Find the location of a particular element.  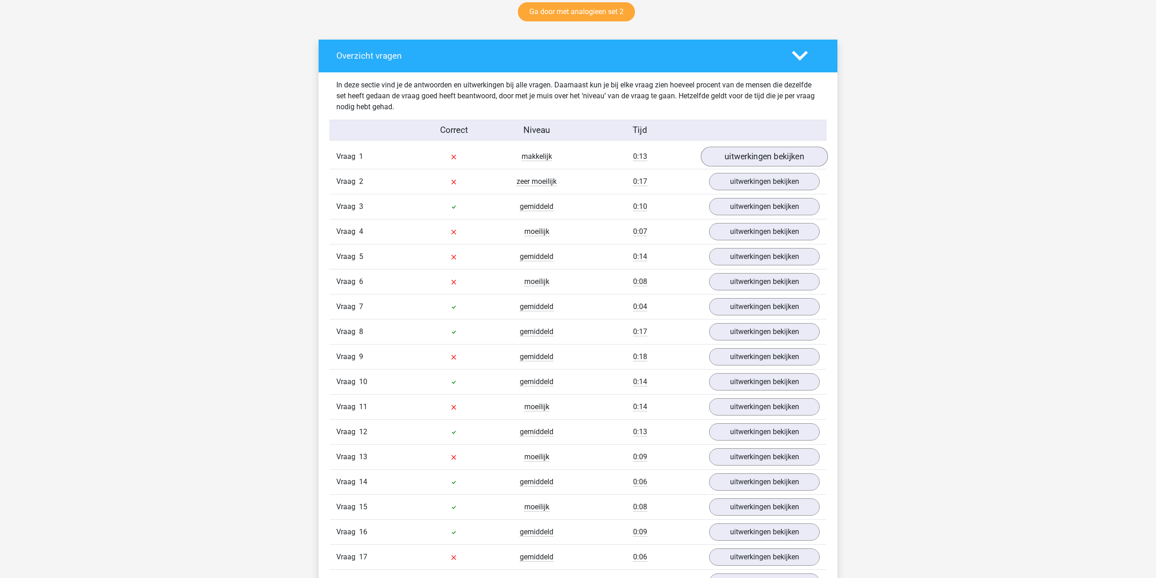

span: 0:18 is located at coordinates (640, 357).